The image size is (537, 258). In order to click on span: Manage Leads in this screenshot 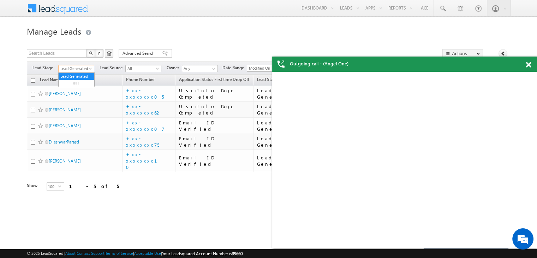, I will do `click(54, 31)`.